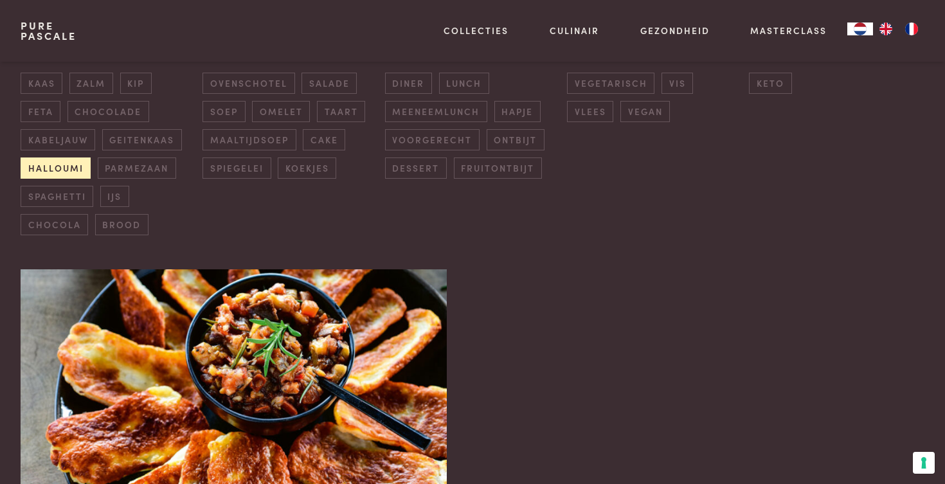 Image resolution: width=945 pixels, height=484 pixels. What do you see at coordinates (248, 83) in the screenshot?
I see `span: ovenschotel` at bounding box center [248, 83].